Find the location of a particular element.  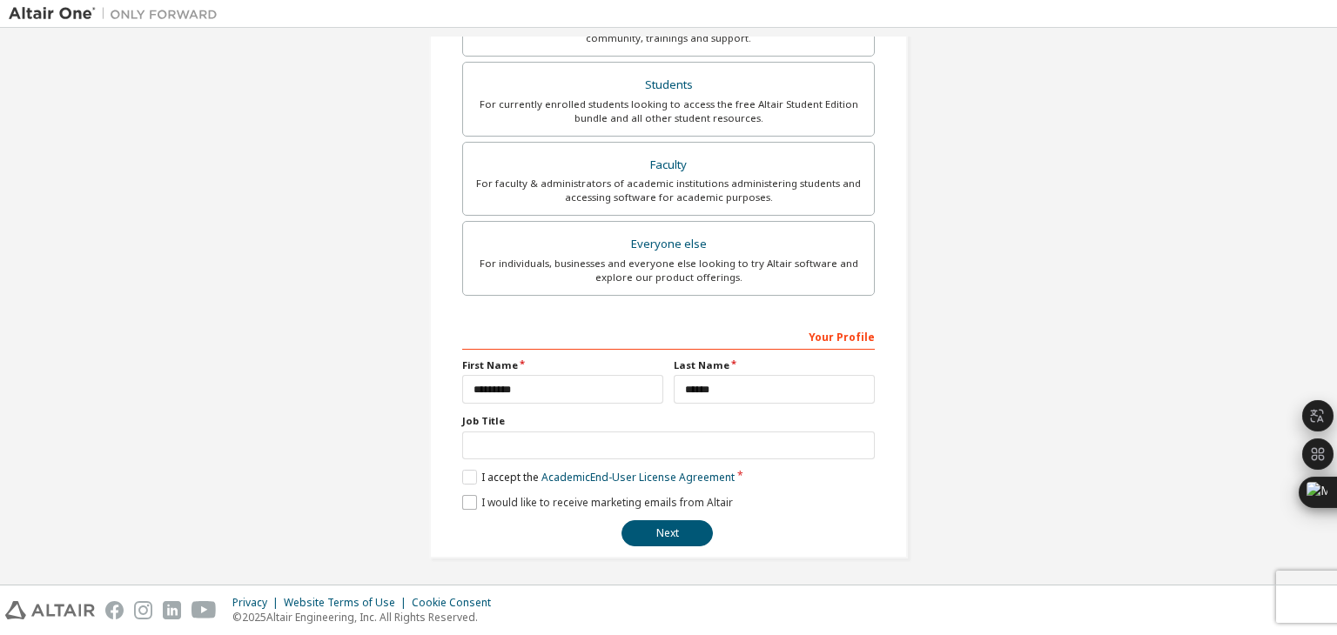

div: Students is located at coordinates (668, 85).